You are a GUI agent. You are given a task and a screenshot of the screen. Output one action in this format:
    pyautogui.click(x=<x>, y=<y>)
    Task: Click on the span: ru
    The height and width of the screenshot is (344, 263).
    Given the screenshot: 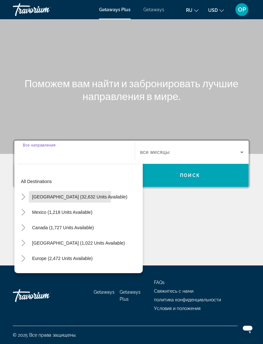 What is the action you would take?
    pyautogui.click(x=189, y=10)
    